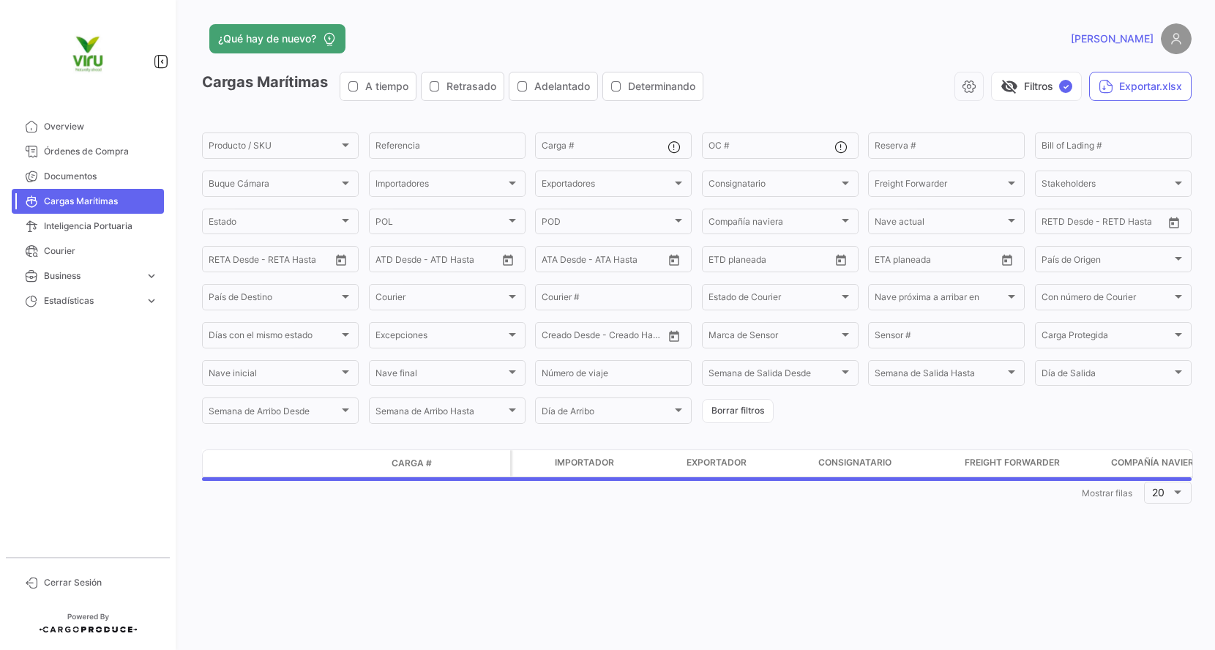 The height and width of the screenshot is (650, 1215). Describe the element at coordinates (91, 301) in the screenshot. I see `span: Estadísticas` at that location.